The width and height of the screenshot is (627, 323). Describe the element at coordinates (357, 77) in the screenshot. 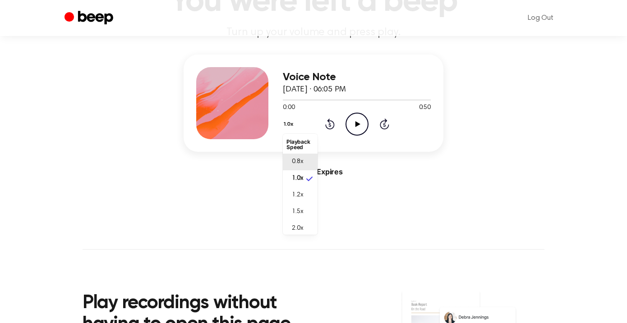

I see `h3: Voice Note` at that location.